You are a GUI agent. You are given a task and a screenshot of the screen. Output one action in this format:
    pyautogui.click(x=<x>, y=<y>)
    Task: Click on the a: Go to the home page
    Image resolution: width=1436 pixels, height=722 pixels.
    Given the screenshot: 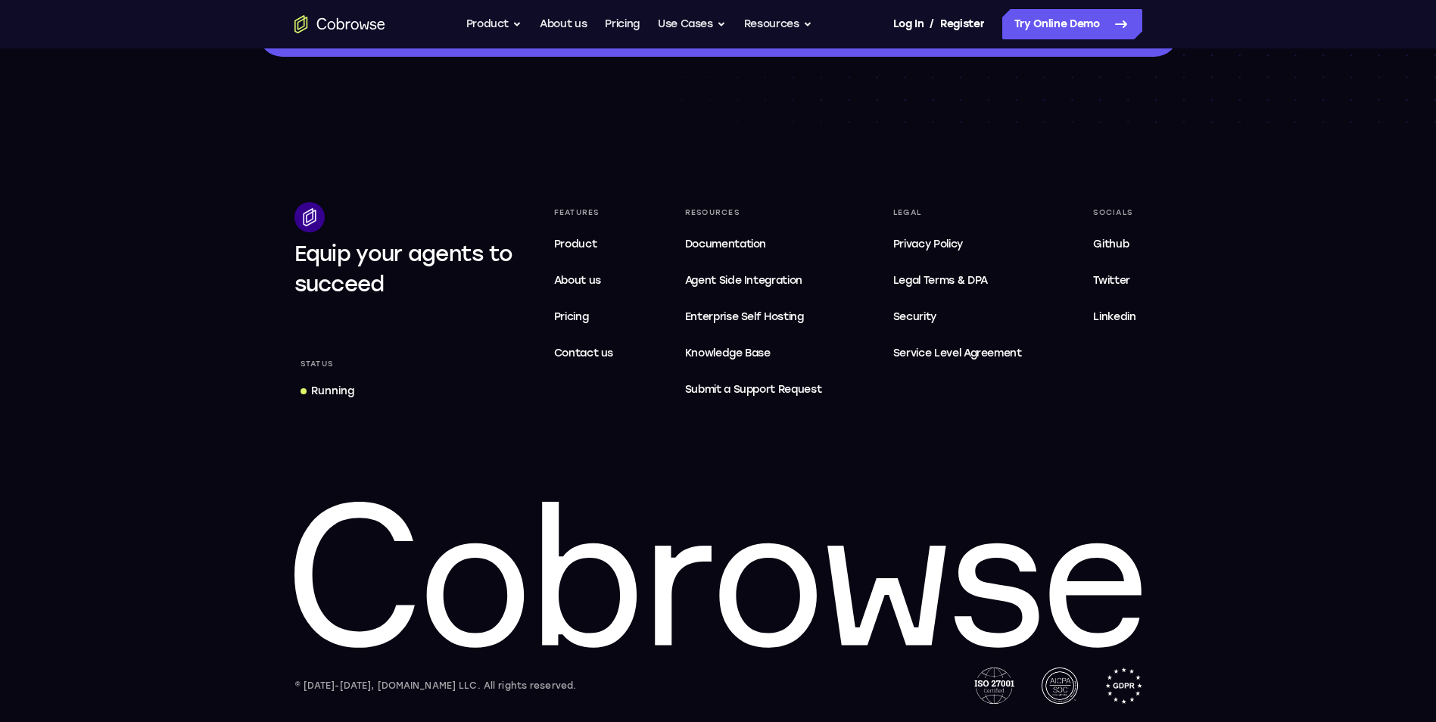 What is the action you would take?
    pyautogui.click(x=340, y=24)
    